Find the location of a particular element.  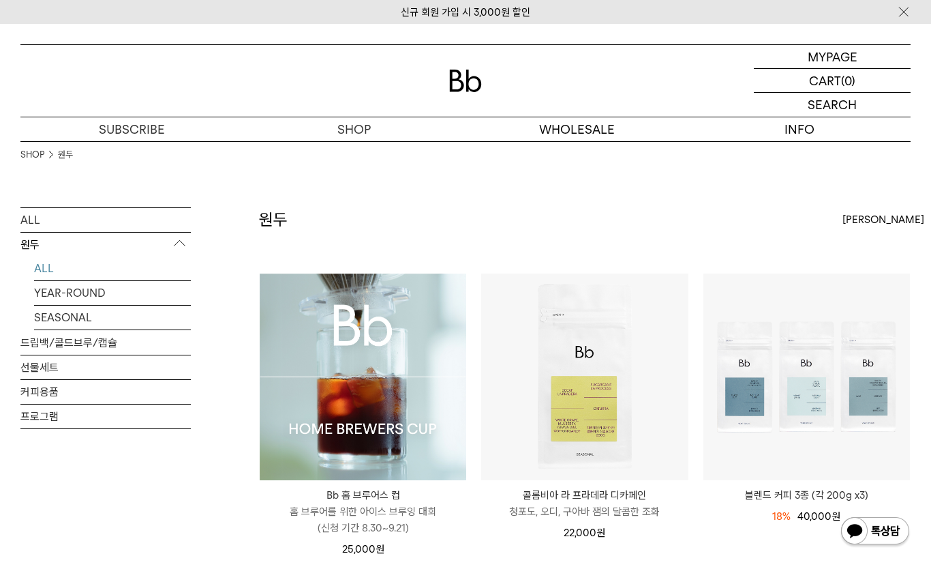

h2: 원두 is located at coordinates (273, 220).